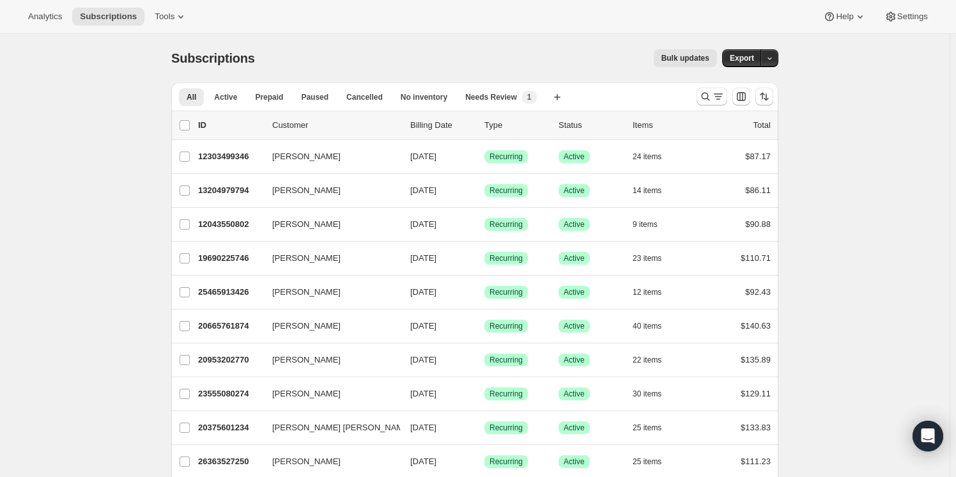  What do you see at coordinates (685, 58) in the screenshot?
I see `span: Bulk updates` at bounding box center [685, 58].